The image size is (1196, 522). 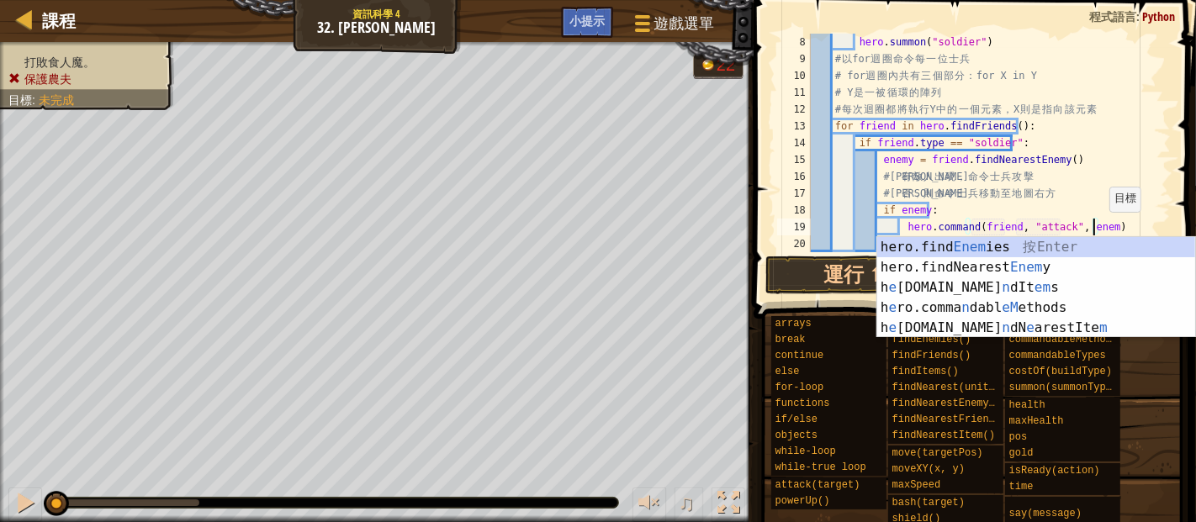 I want to click on div: 22, so click(x=726, y=66).